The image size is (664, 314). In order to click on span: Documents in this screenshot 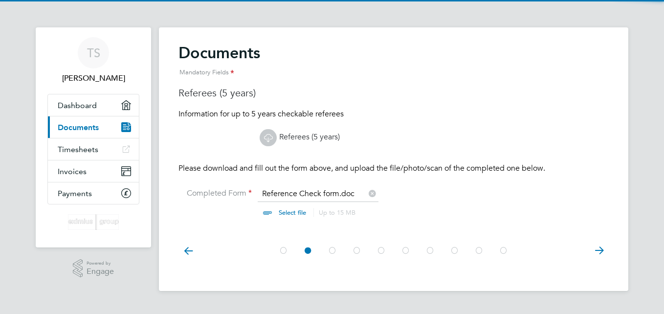, I will do `click(78, 127)`.